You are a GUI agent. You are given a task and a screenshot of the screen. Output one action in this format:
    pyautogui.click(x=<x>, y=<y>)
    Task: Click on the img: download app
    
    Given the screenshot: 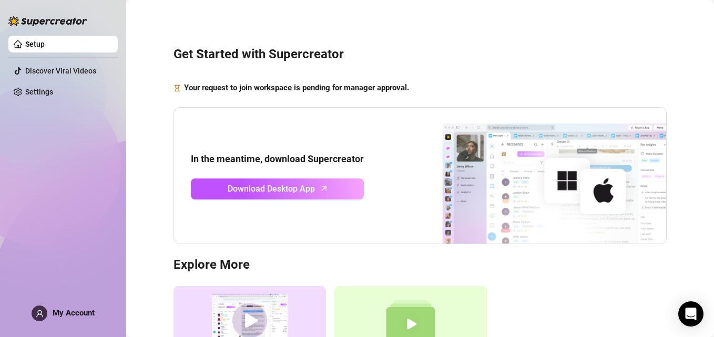 What is the action you would take?
    pyautogui.click(x=534, y=176)
    